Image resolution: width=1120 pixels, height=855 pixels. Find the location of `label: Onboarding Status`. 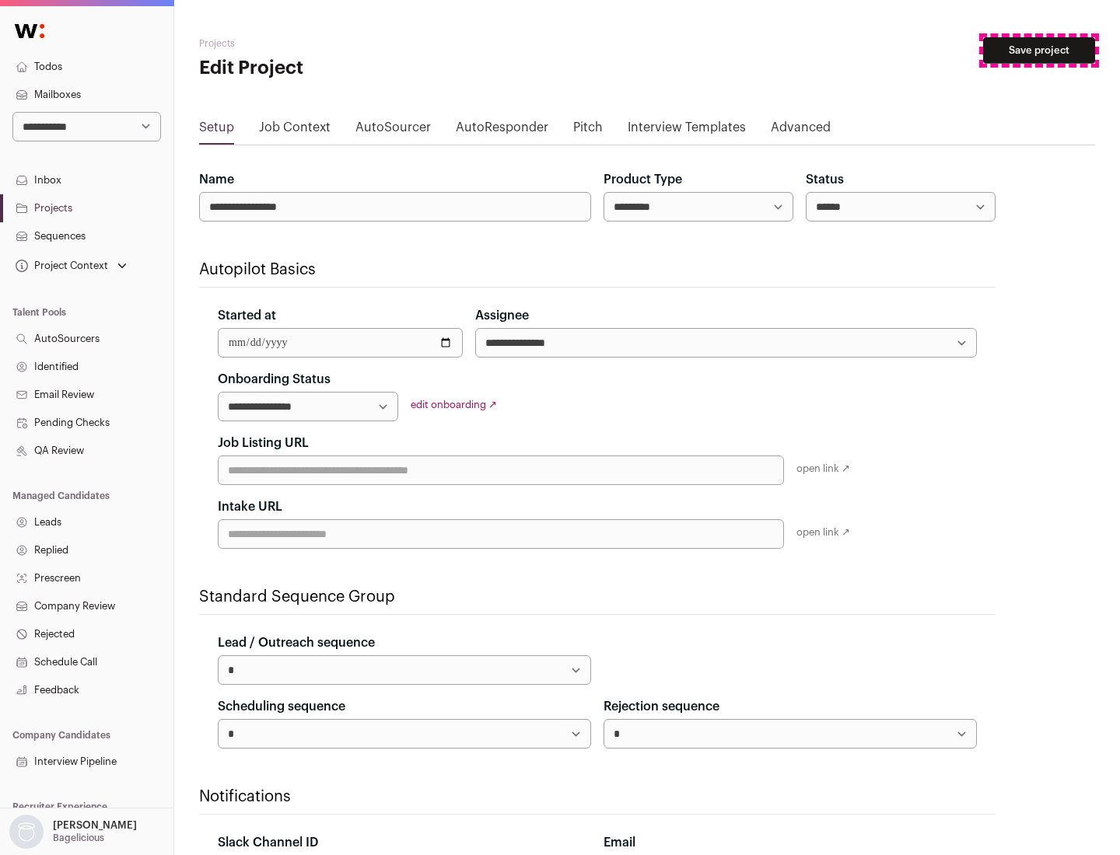

label: Onboarding Status is located at coordinates (274, 380).